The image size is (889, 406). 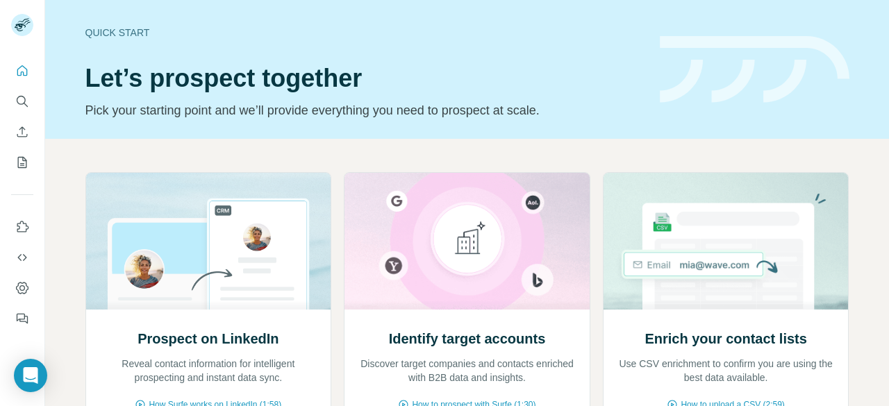 I want to click on button: Quick start, so click(x=22, y=71).